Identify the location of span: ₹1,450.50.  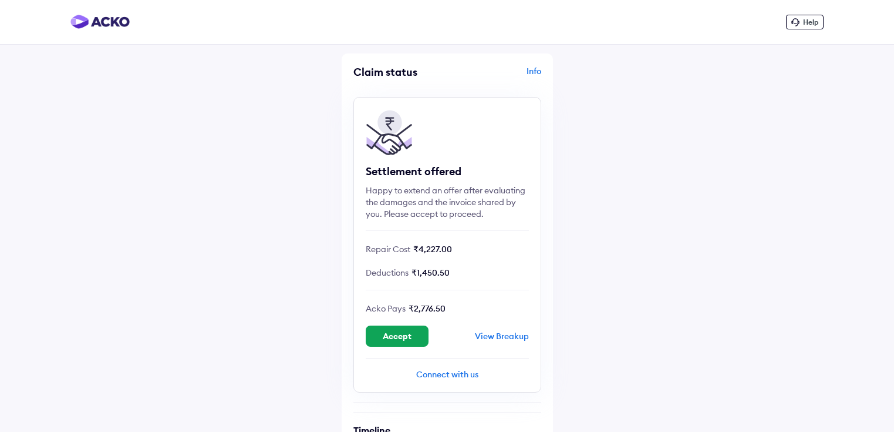
(430, 272).